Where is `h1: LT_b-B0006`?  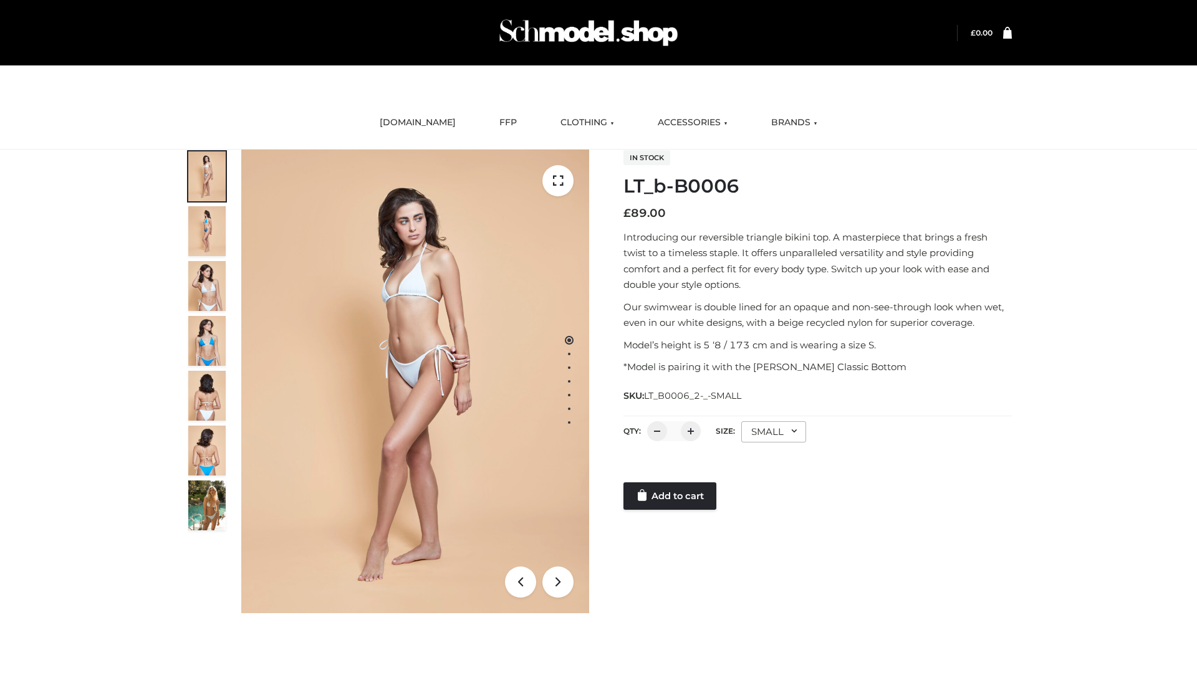 h1: LT_b-B0006 is located at coordinates (817, 186).